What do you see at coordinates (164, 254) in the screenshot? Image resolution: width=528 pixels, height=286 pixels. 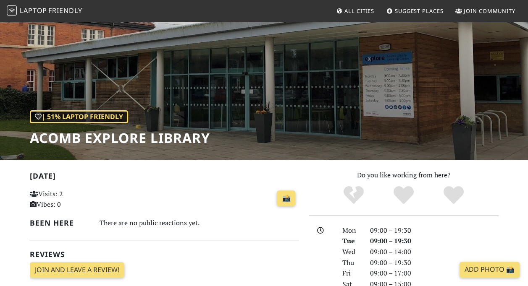 I see `h2: Reviews` at bounding box center [164, 254].